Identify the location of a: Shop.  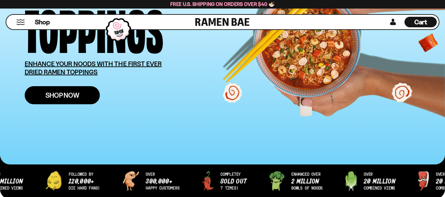
(42, 22).